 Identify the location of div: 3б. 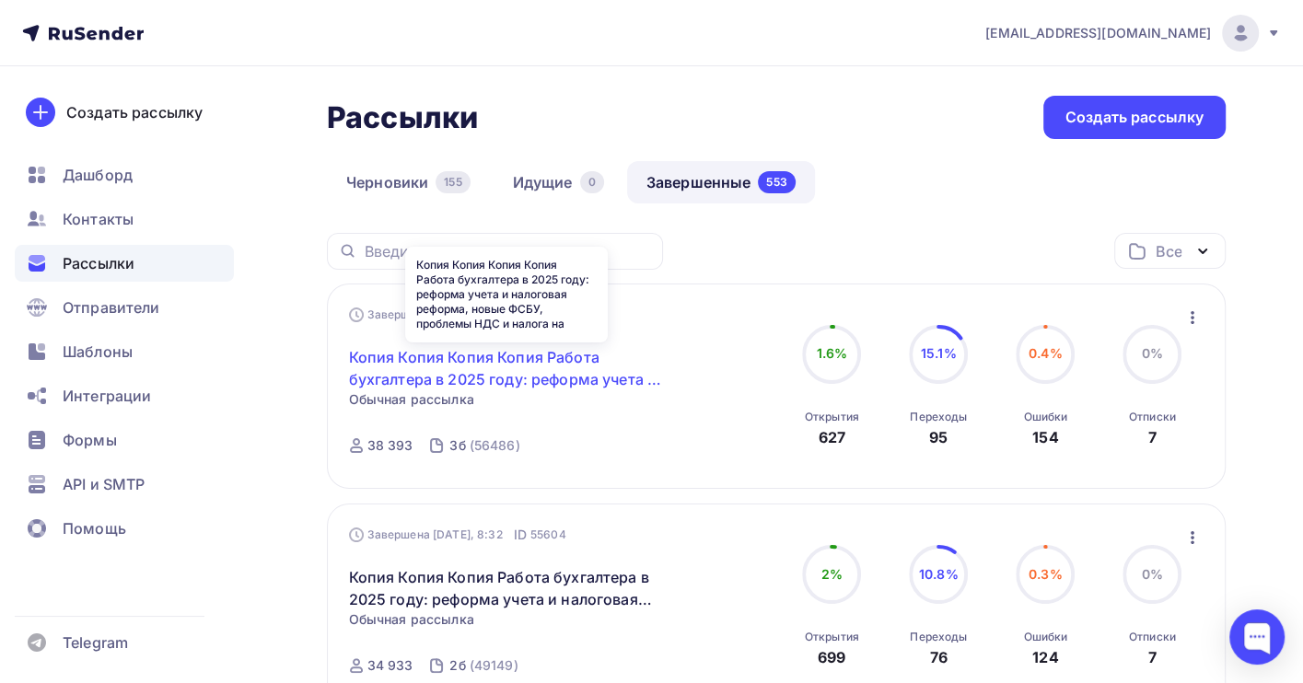
(457, 446).